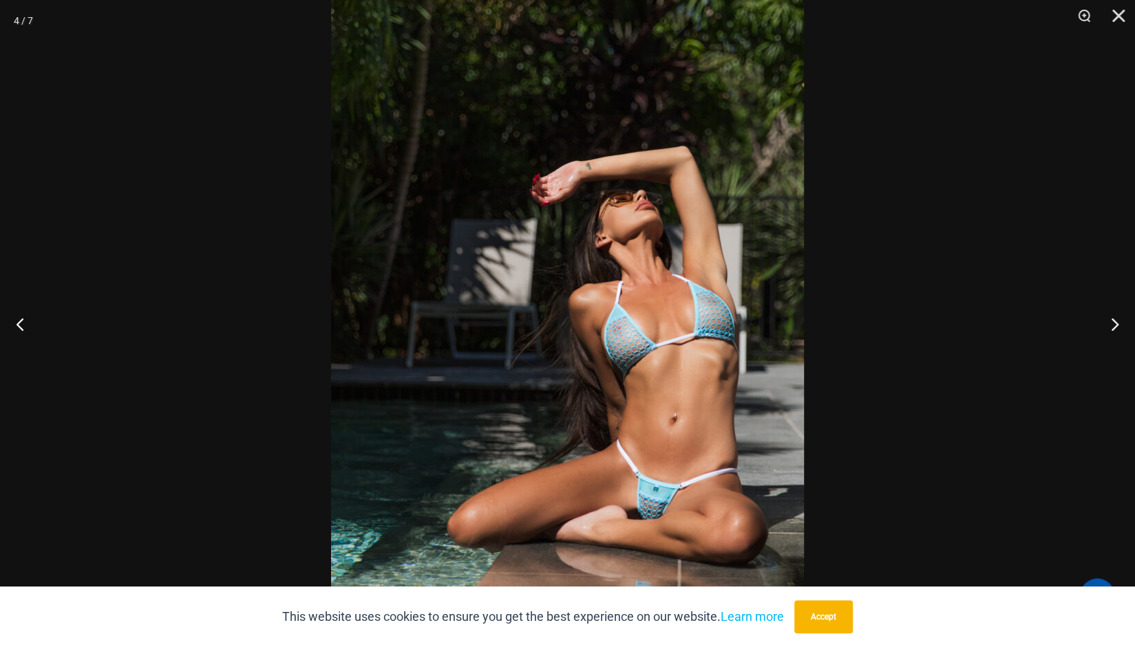 The width and height of the screenshot is (1135, 647). What do you see at coordinates (23, 21) in the screenshot?
I see `div: 4 / 7` at bounding box center [23, 21].